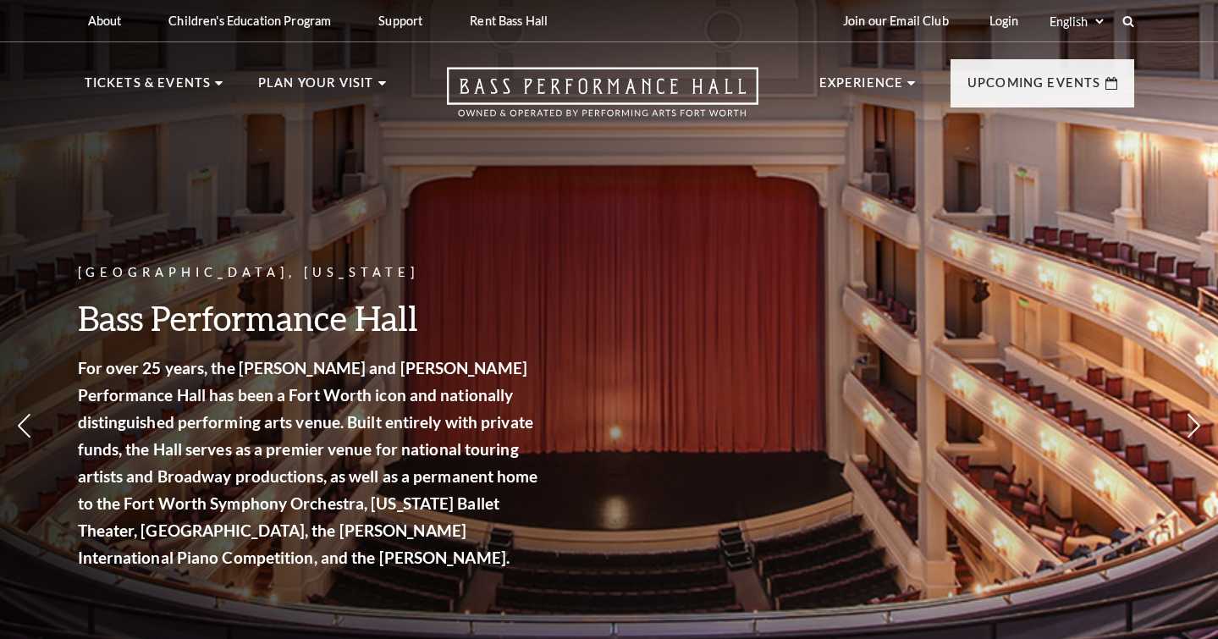  What do you see at coordinates (105, 20) in the screenshot?
I see `p: About` at bounding box center [105, 20].